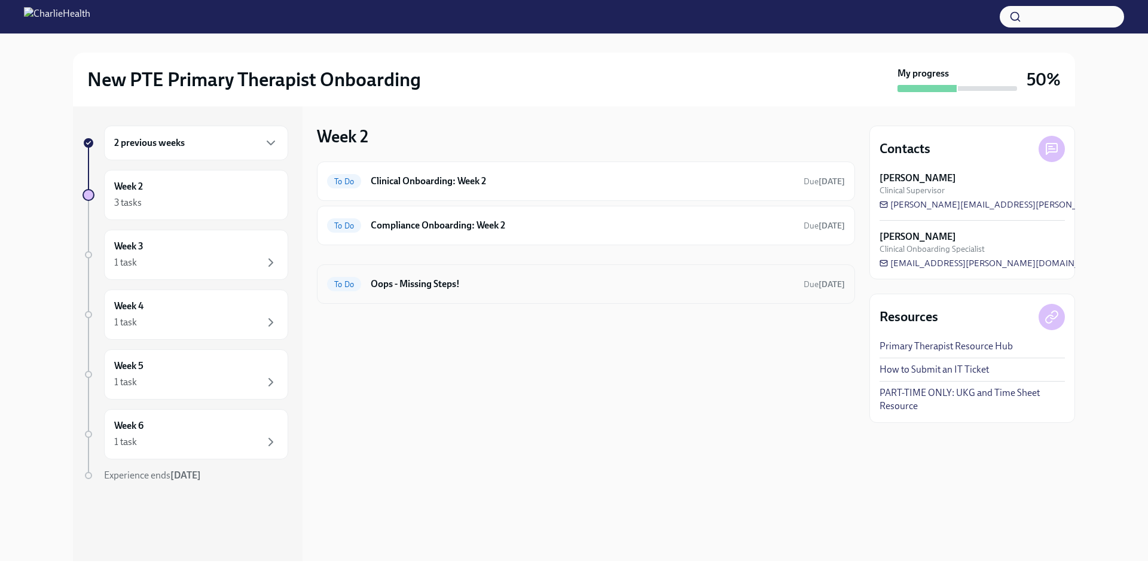 The height and width of the screenshot is (573, 1148). Describe the element at coordinates (128, 203) in the screenshot. I see `div: 3 tasks` at that location.